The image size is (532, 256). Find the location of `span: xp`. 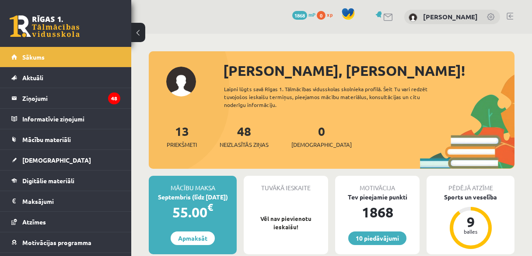

span: xp is located at coordinates (330, 14).